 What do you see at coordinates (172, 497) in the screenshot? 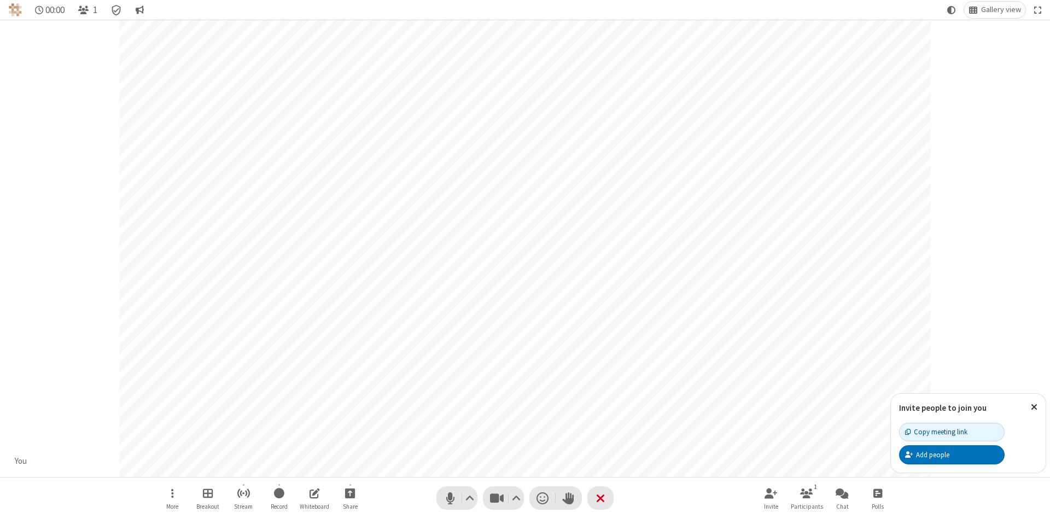
I see `button: Open menu` at bounding box center [172, 497].